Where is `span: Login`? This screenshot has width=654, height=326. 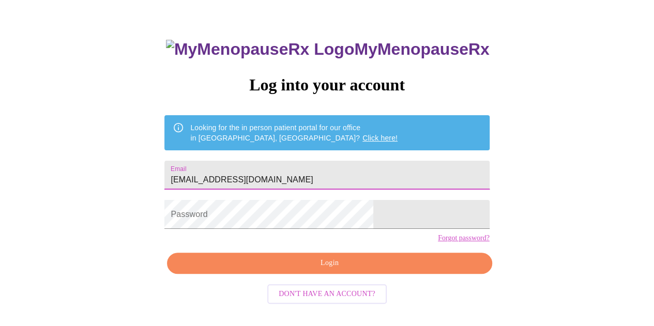
span: Login is located at coordinates (329, 263).